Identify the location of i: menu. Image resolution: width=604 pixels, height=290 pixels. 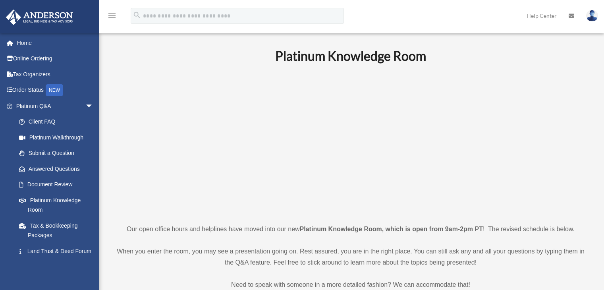
(112, 16).